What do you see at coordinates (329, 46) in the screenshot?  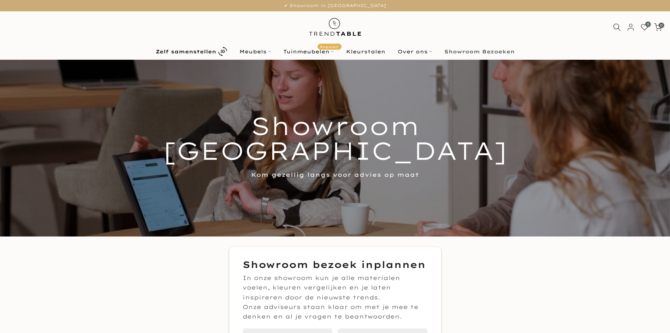 I see `span: Populair` at bounding box center [329, 46].